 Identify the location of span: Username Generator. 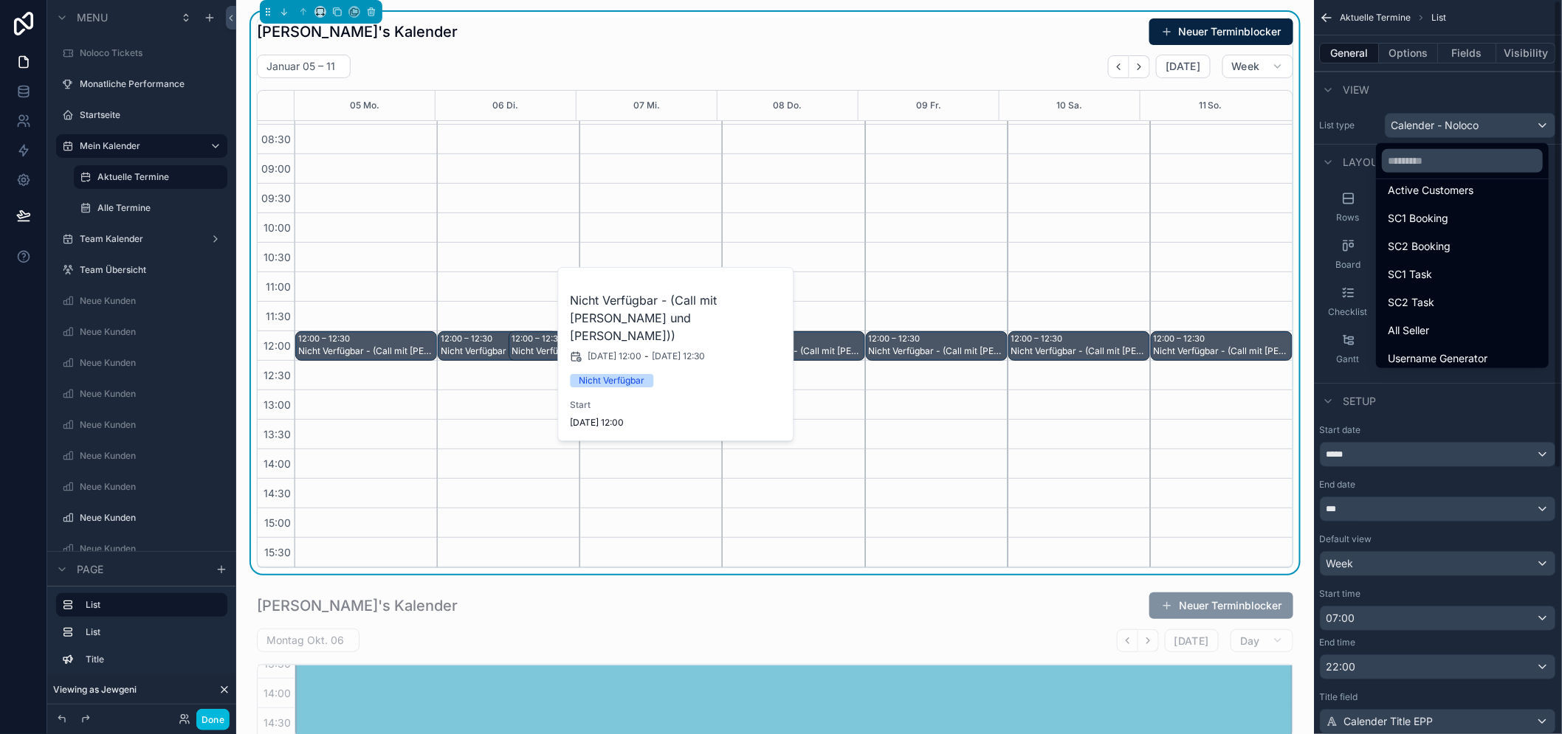
(1437, 359).